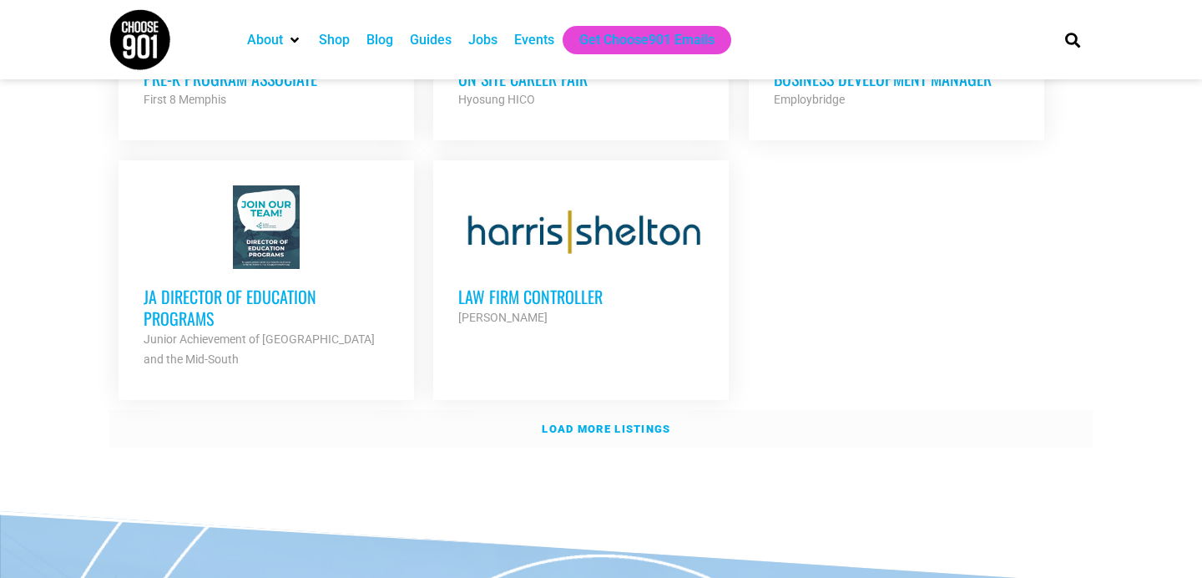 The height and width of the screenshot is (578, 1202). Describe the element at coordinates (334, 40) in the screenshot. I see `div: Shop` at that location.